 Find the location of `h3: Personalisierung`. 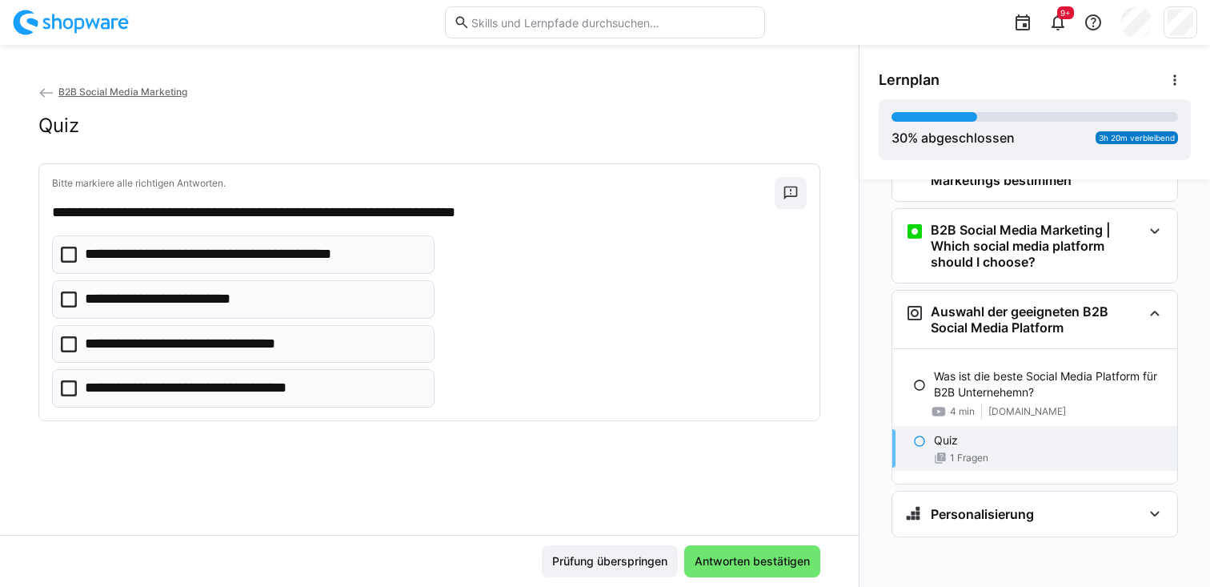

h3: Personalisierung is located at coordinates (982, 514).